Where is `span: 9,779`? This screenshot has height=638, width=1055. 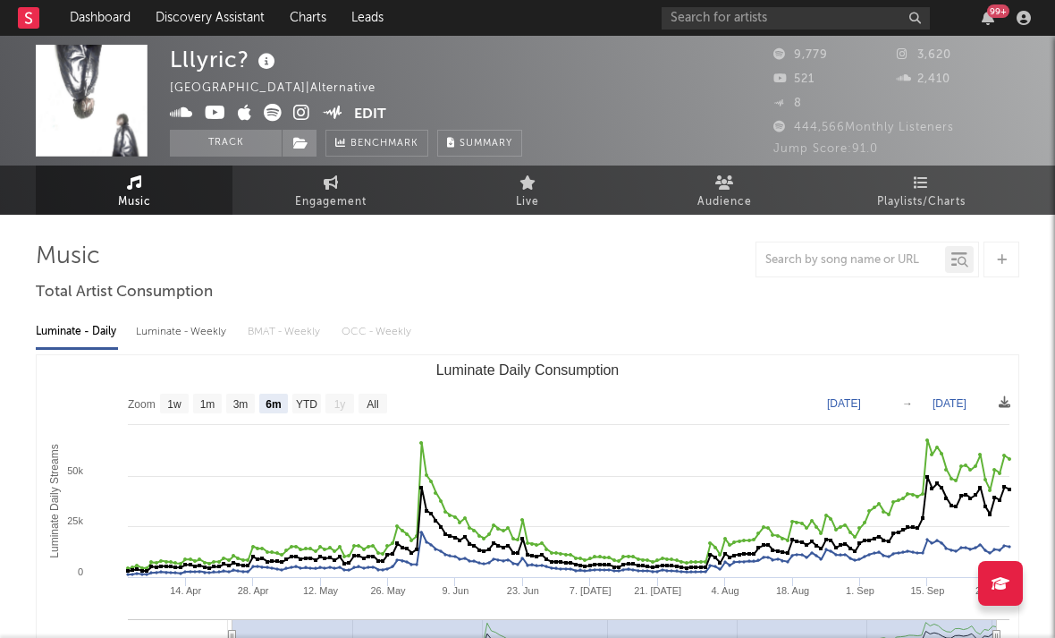 span: 9,779 is located at coordinates (800, 55).